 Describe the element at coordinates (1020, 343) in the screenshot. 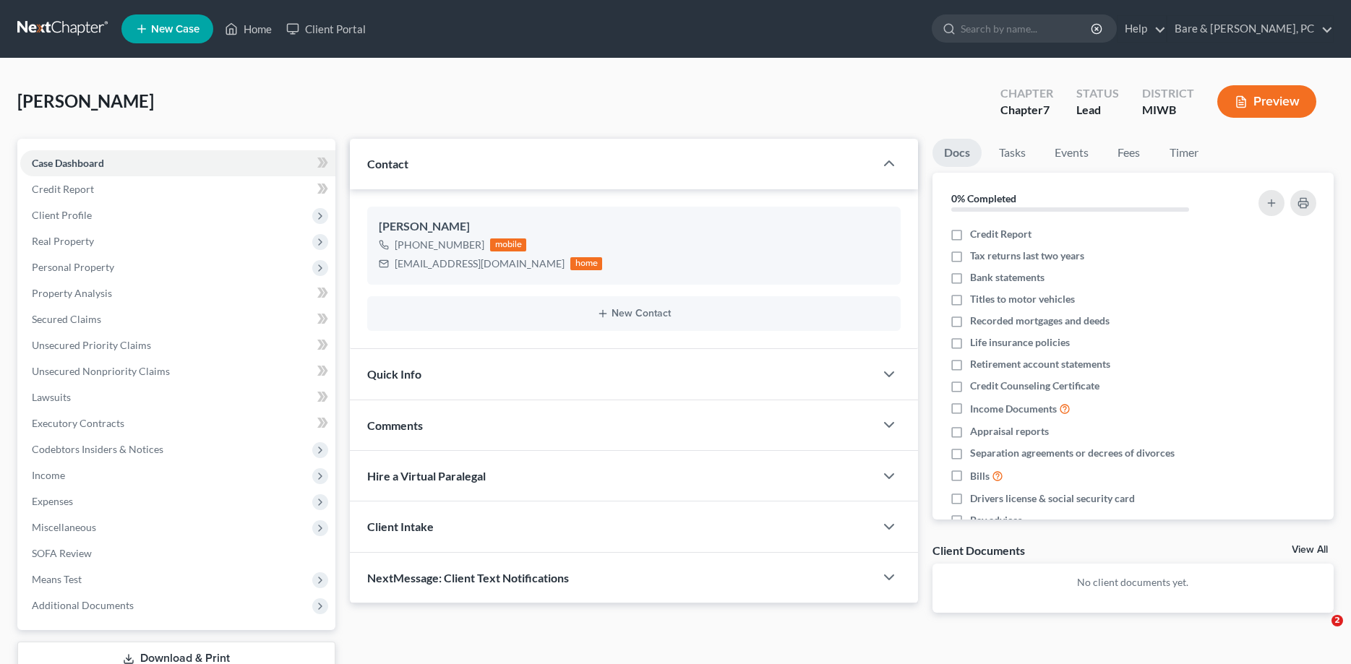

I see `span: Life insurance policies` at that location.